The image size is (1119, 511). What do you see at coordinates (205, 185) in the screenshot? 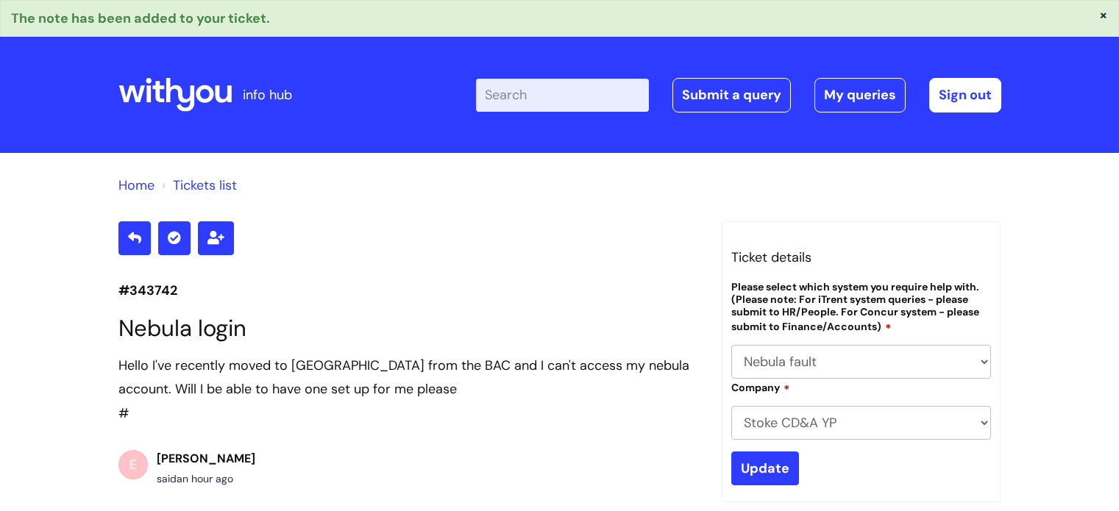
I see `a: Tickets list` at bounding box center [205, 185].